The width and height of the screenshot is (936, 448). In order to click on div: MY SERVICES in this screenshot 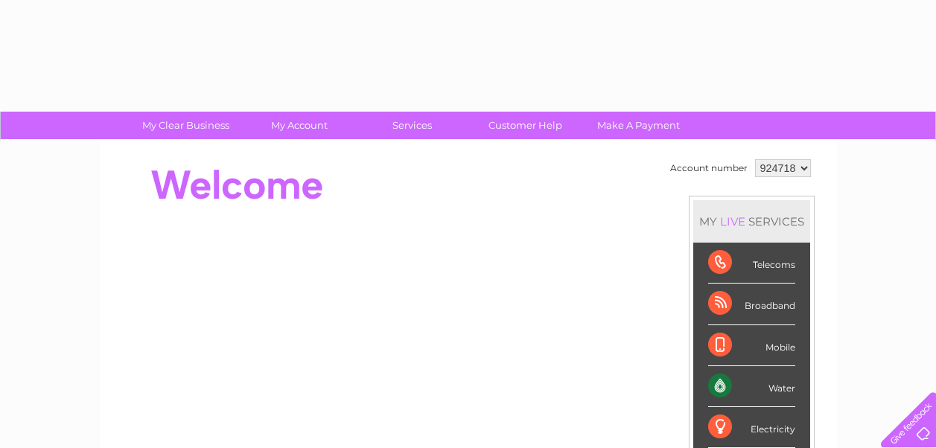, I will do `click(751, 221)`.